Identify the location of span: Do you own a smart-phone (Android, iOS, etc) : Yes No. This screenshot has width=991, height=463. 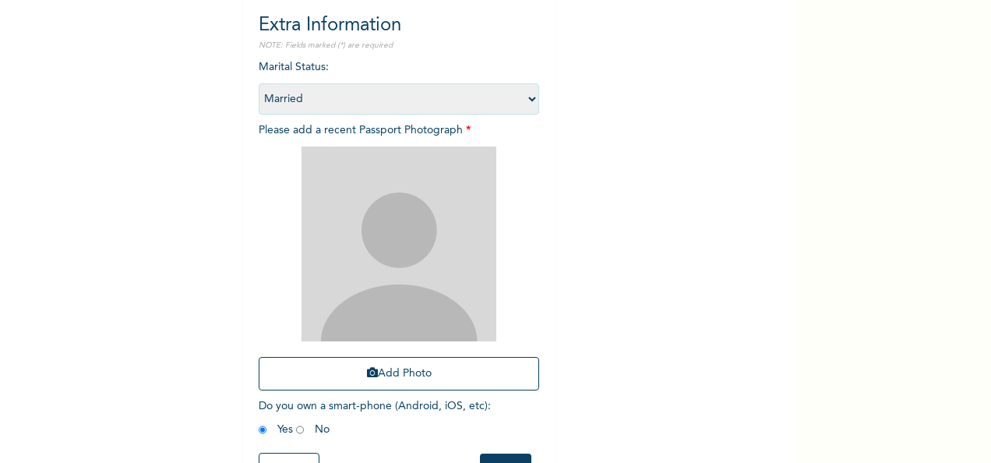
(375, 418).